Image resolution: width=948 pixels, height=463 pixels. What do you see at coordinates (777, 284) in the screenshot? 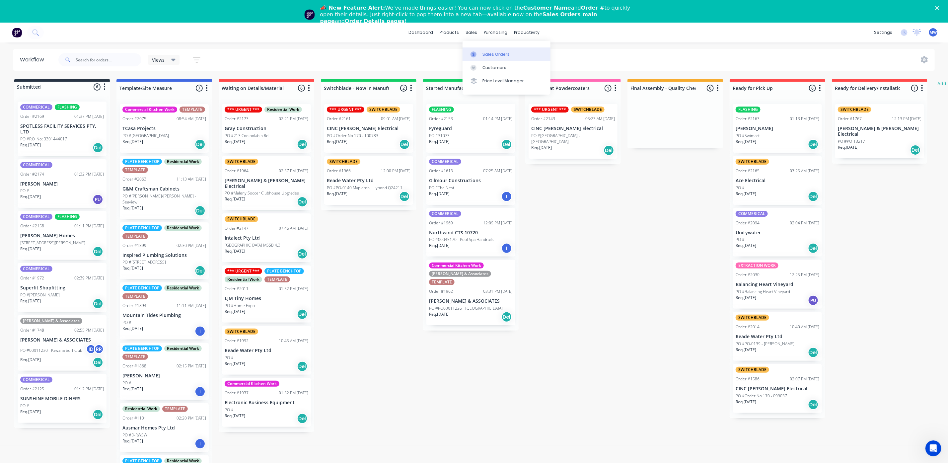
I see `p: Balancing Heart Vineyard` at bounding box center [777, 284].